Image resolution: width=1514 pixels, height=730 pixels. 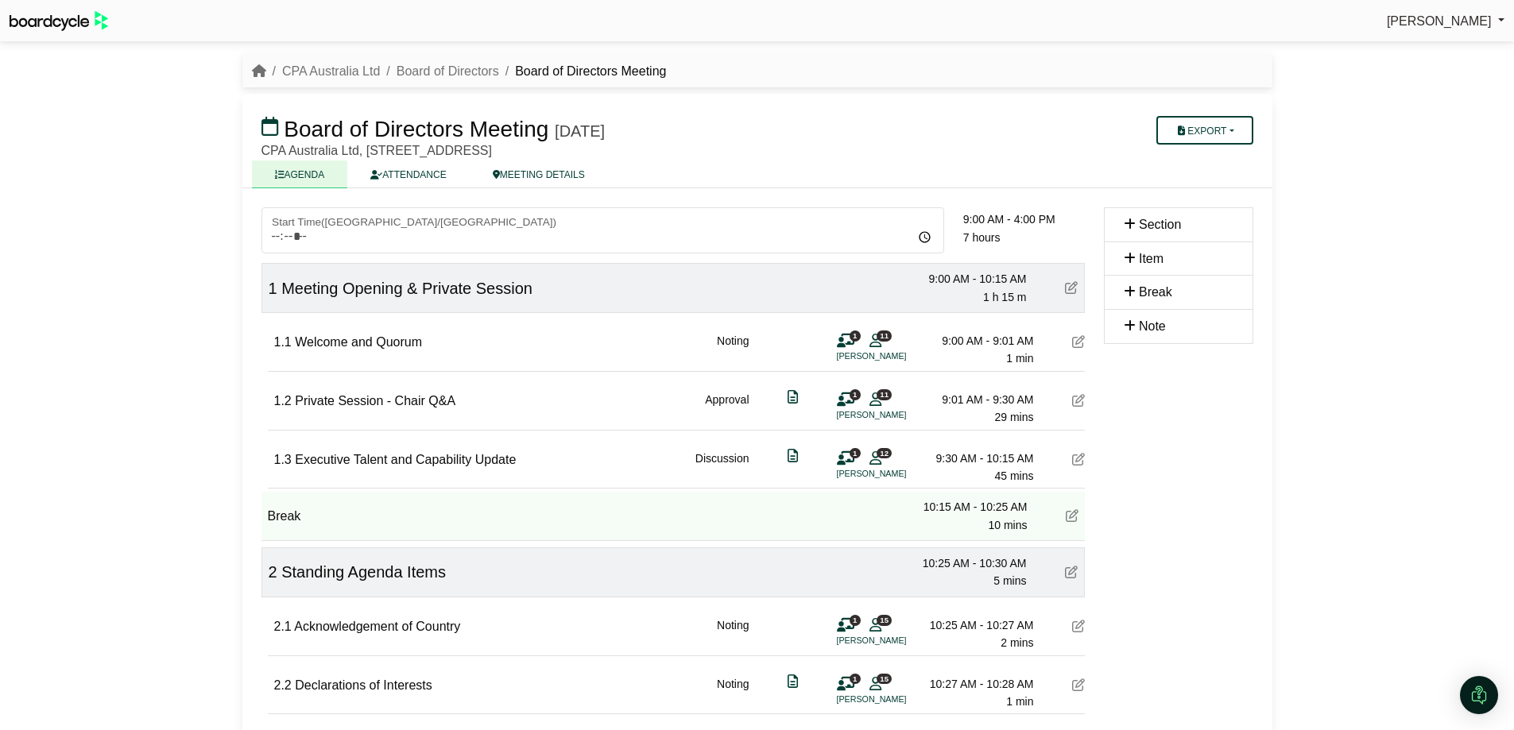 I want to click on span: Note, so click(x=1152, y=326).